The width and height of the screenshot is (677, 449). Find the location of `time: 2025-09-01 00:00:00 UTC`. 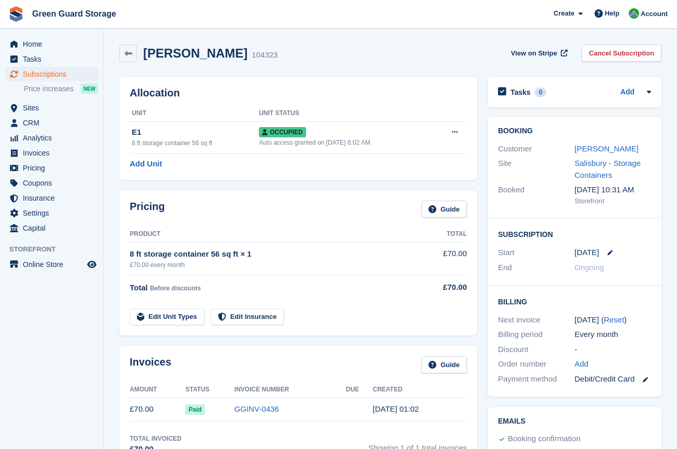

time: 2025-09-01 00:00:00 UTC is located at coordinates (587, 253).